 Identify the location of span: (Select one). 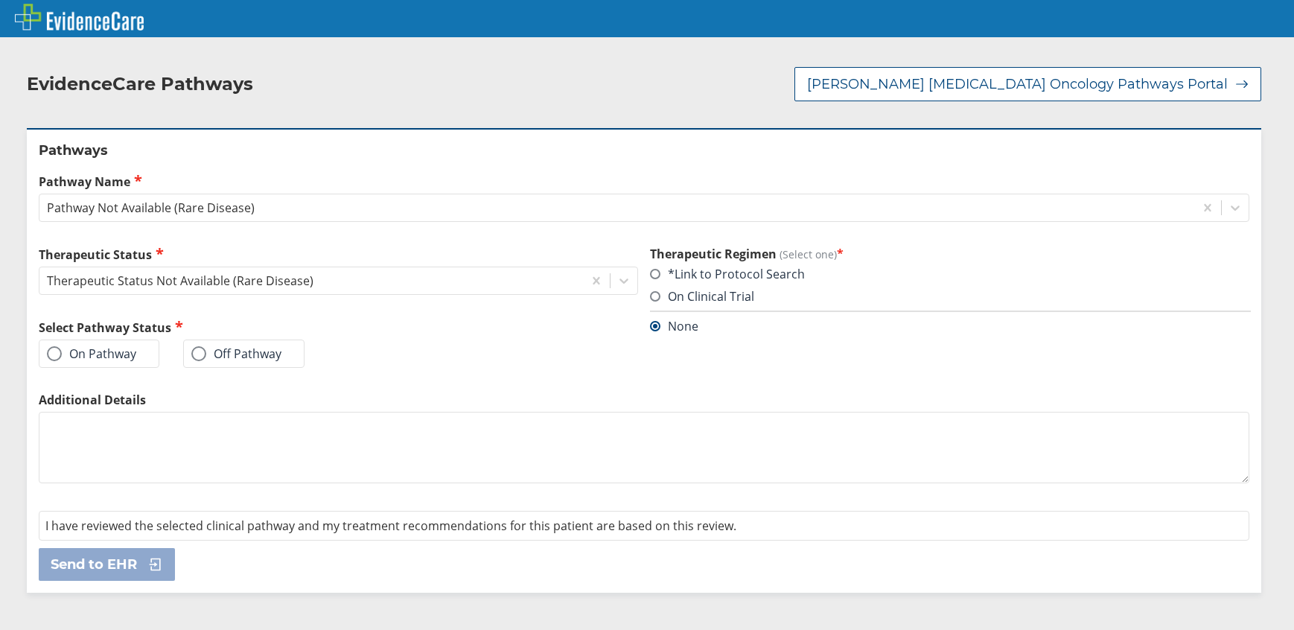
(808, 254).